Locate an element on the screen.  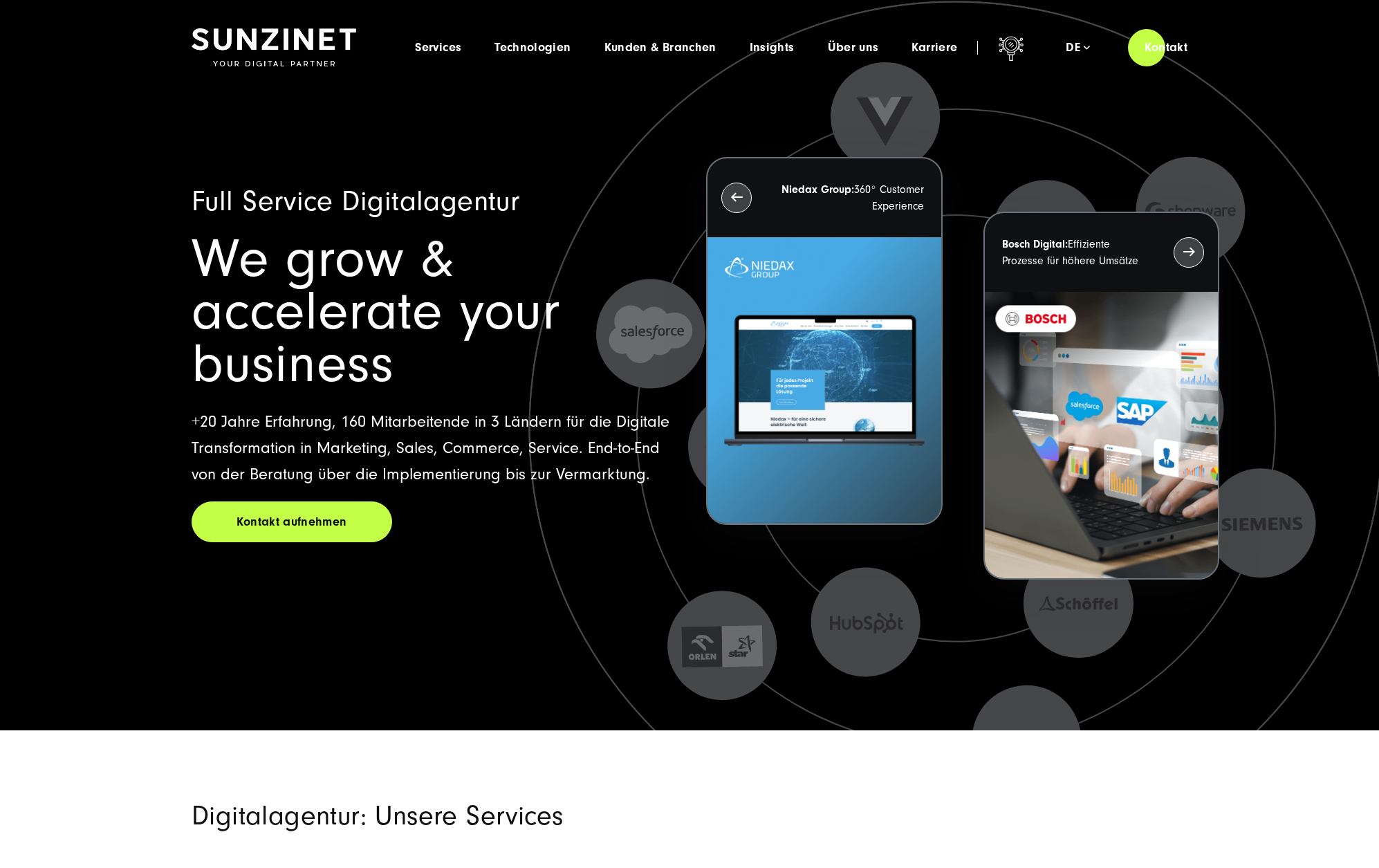
p: 360° Customer Experience is located at coordinates (850, 198).